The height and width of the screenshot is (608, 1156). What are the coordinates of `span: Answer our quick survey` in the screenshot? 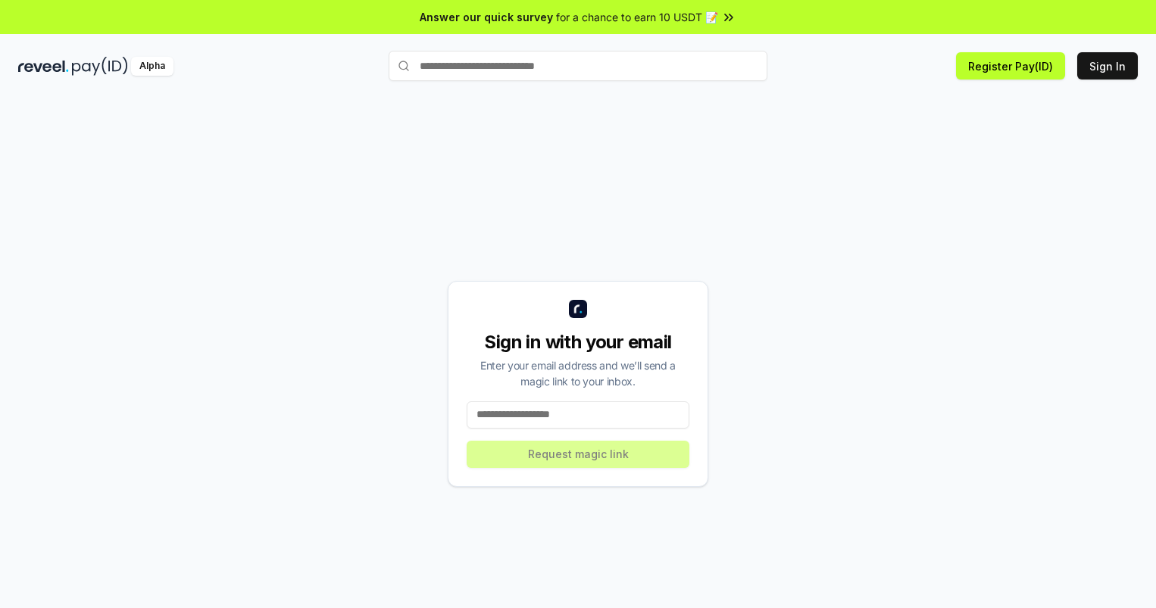 It's located at (486, 17).